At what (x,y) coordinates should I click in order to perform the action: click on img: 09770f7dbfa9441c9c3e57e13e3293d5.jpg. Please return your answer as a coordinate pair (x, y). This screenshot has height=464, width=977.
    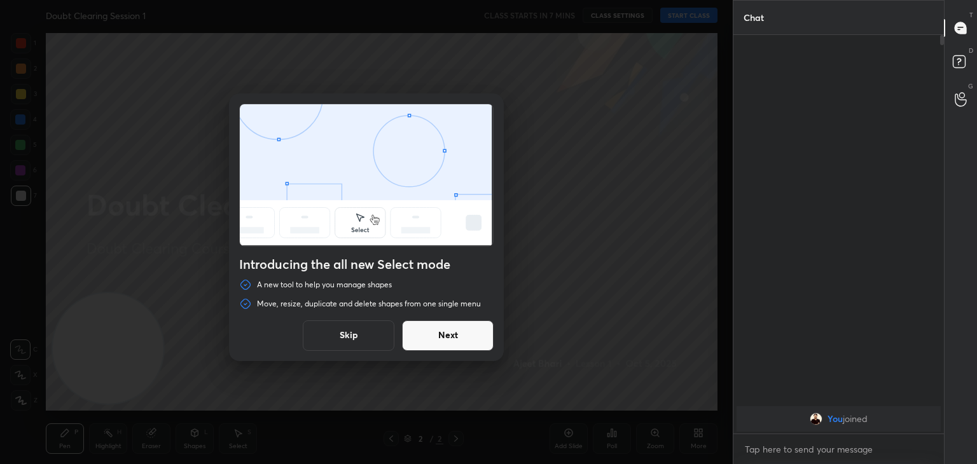
    Looking at the image, I should click on (816, 419).